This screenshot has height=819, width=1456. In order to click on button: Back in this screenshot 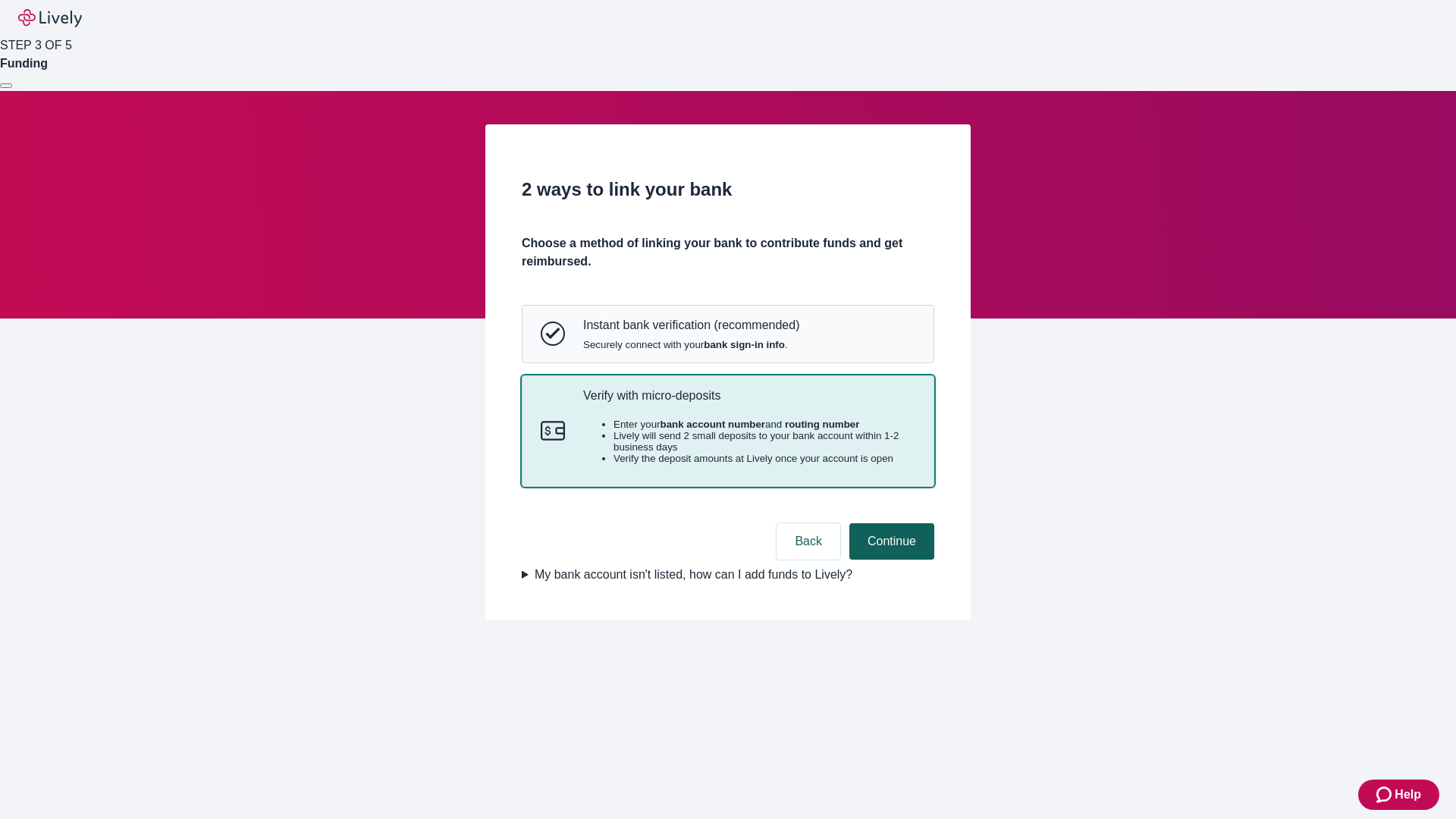, I will do `click(809, 541)`.